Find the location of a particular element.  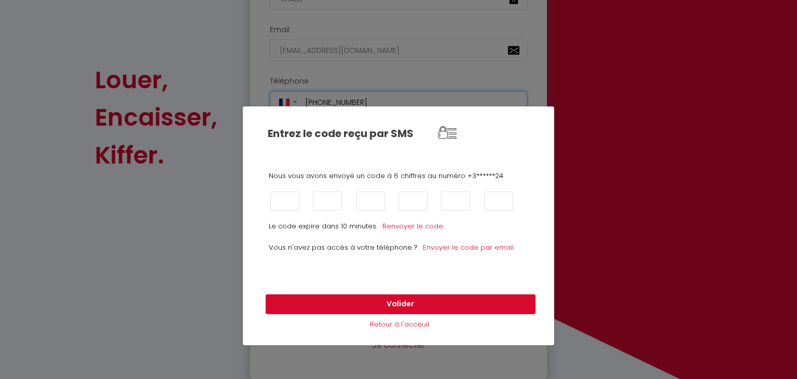

img: NO IMAGE is located at coordinates (447, 132).